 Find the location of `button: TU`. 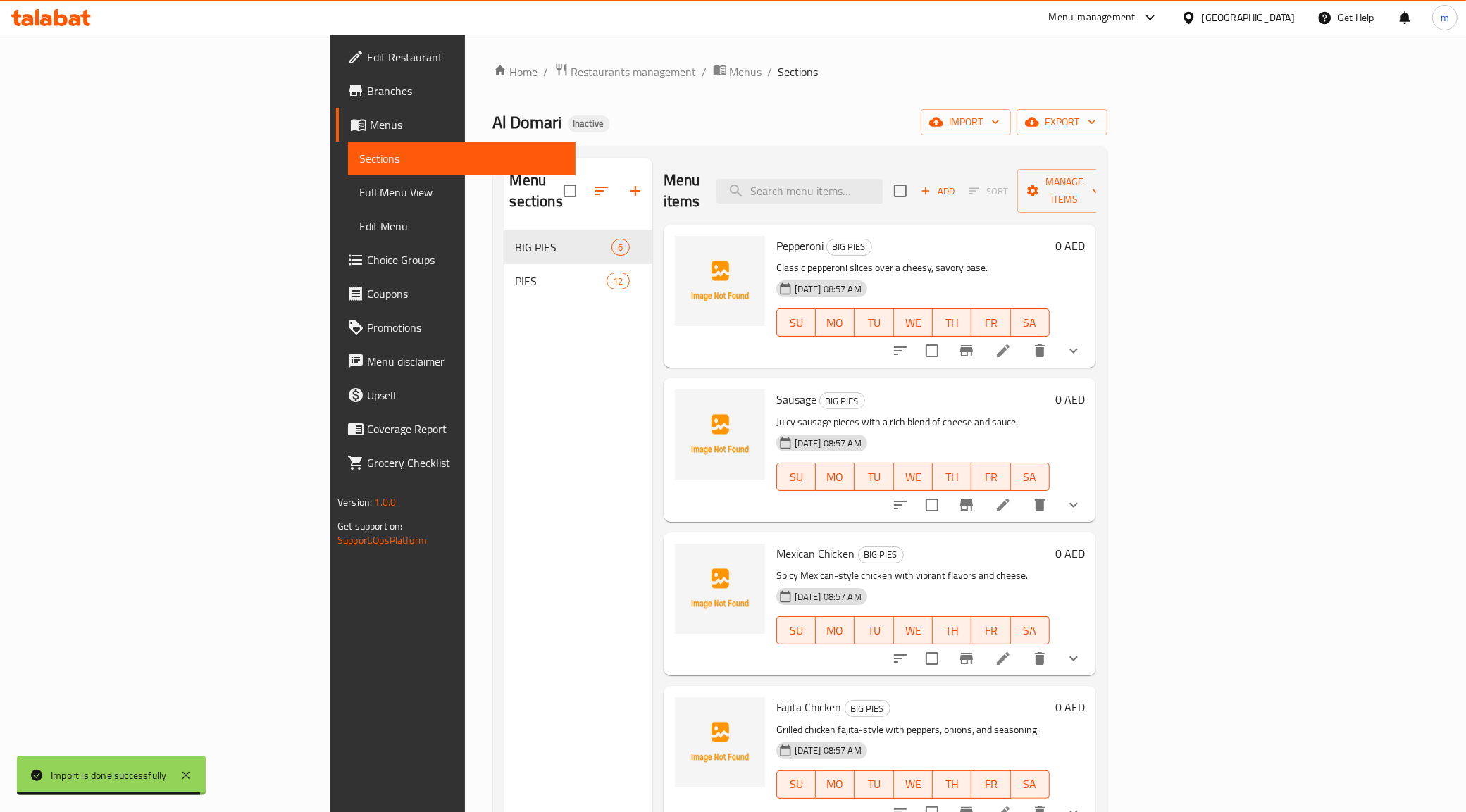

button: TU is located at coordinates (874, 477).